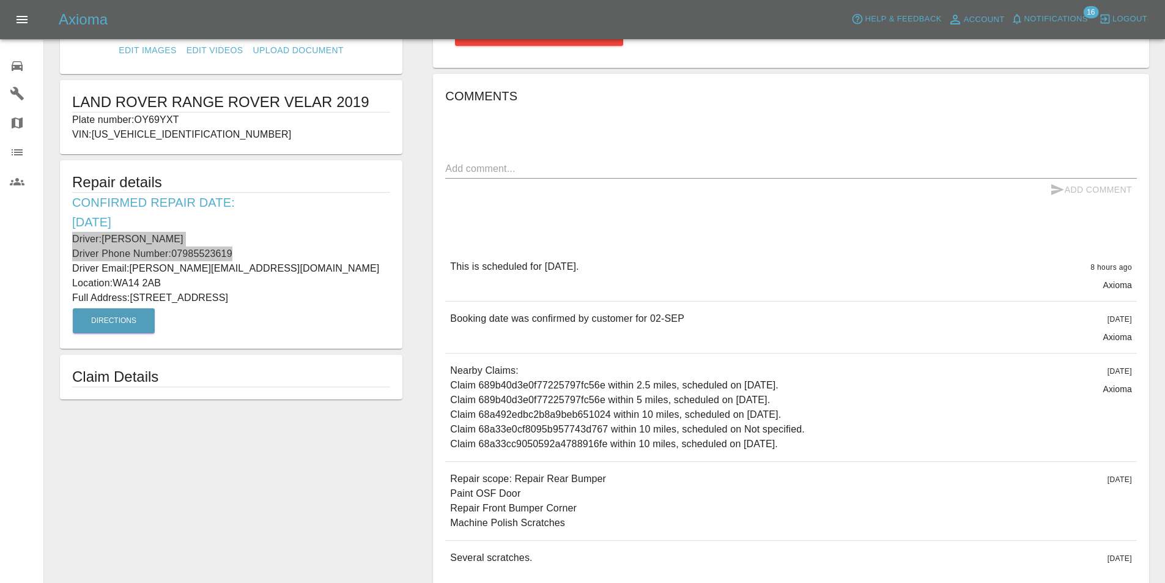  What do you see at coordinates (83, 20) in the screenshot?
I see `h5: Axioma` at bounding box center [83, 20].